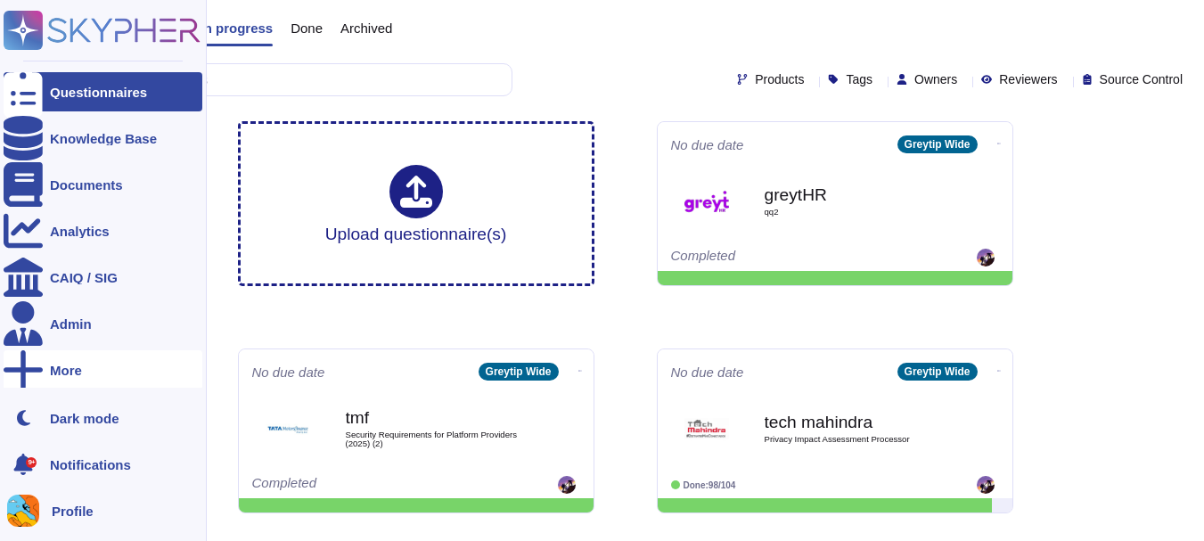  I want to click on b: tmf, so click(435, 417).